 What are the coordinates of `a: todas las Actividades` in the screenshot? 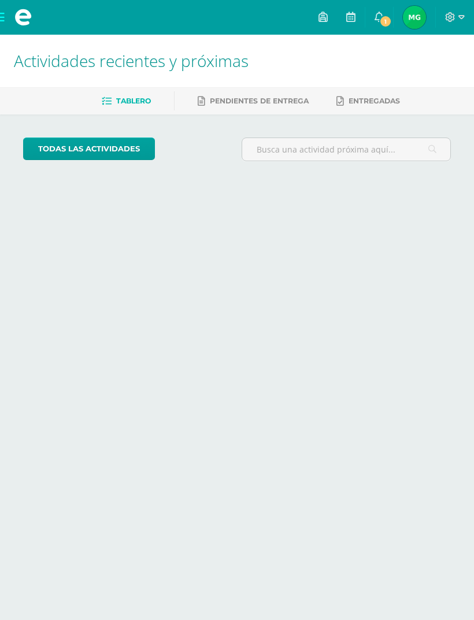 It's located at (89, 148).